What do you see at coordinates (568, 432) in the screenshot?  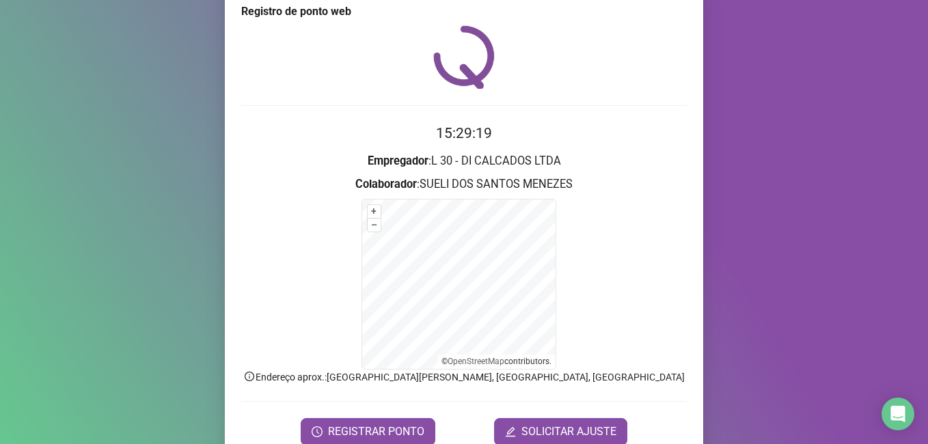 I see `span: SOLICITAR AJUSTE` at bounding box center [568, 432].